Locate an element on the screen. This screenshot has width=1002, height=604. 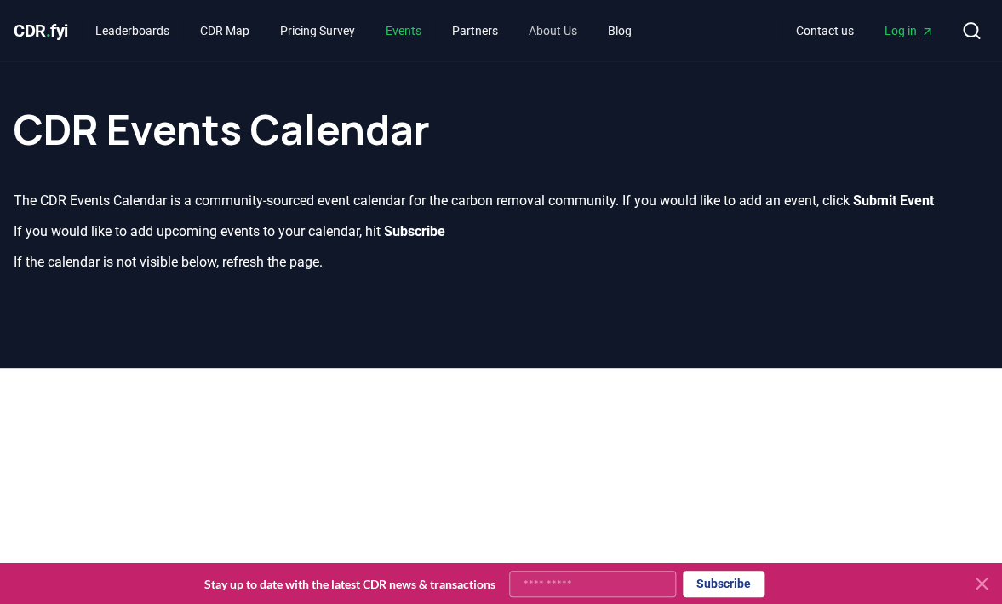
a: Contact us is located at coordinates (825, 31).